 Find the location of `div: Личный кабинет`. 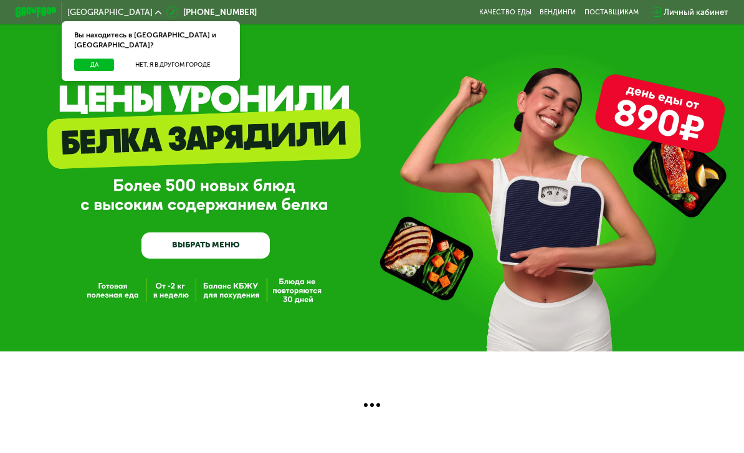

div: Личный кабинет is located at coordinates (696, 12).